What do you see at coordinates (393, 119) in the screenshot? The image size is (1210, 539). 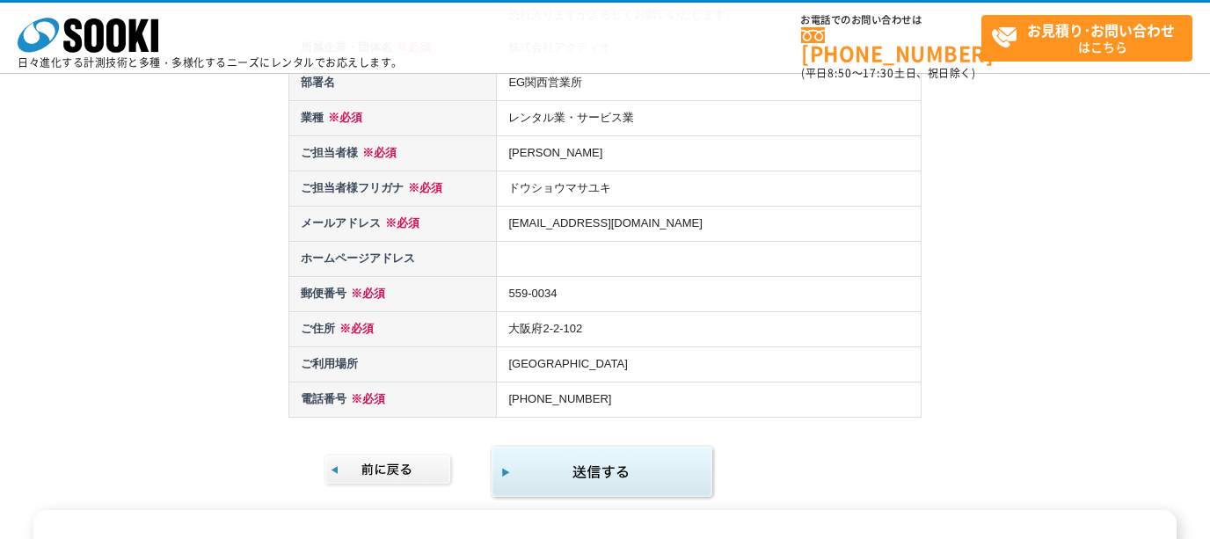 I see `th: 業種` at bounding box center [393, 119].